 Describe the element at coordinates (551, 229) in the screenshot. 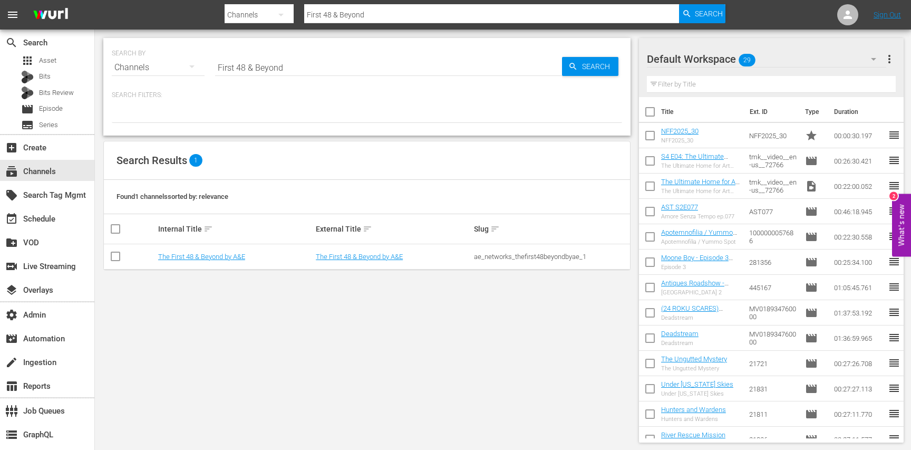

I see `div: Slug` at that location.